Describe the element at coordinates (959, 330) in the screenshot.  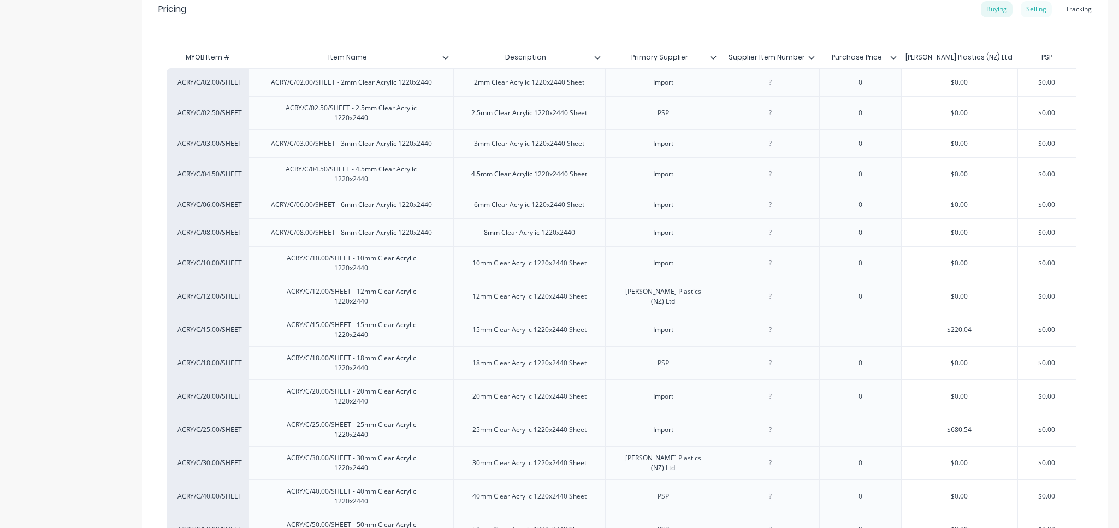
I see `div: $220.04` at that location.